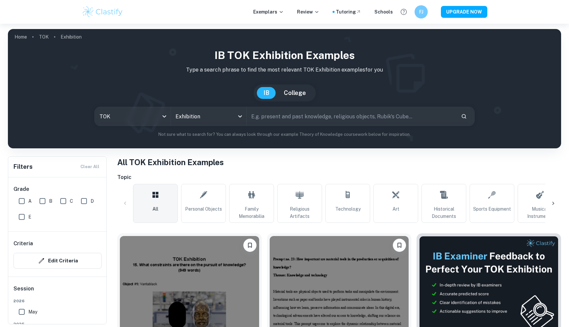 The height and width of the screenshot is (327, 569). Describe the element at coordinates (92, 201) in the screenshot. I see `span: D` at that location.